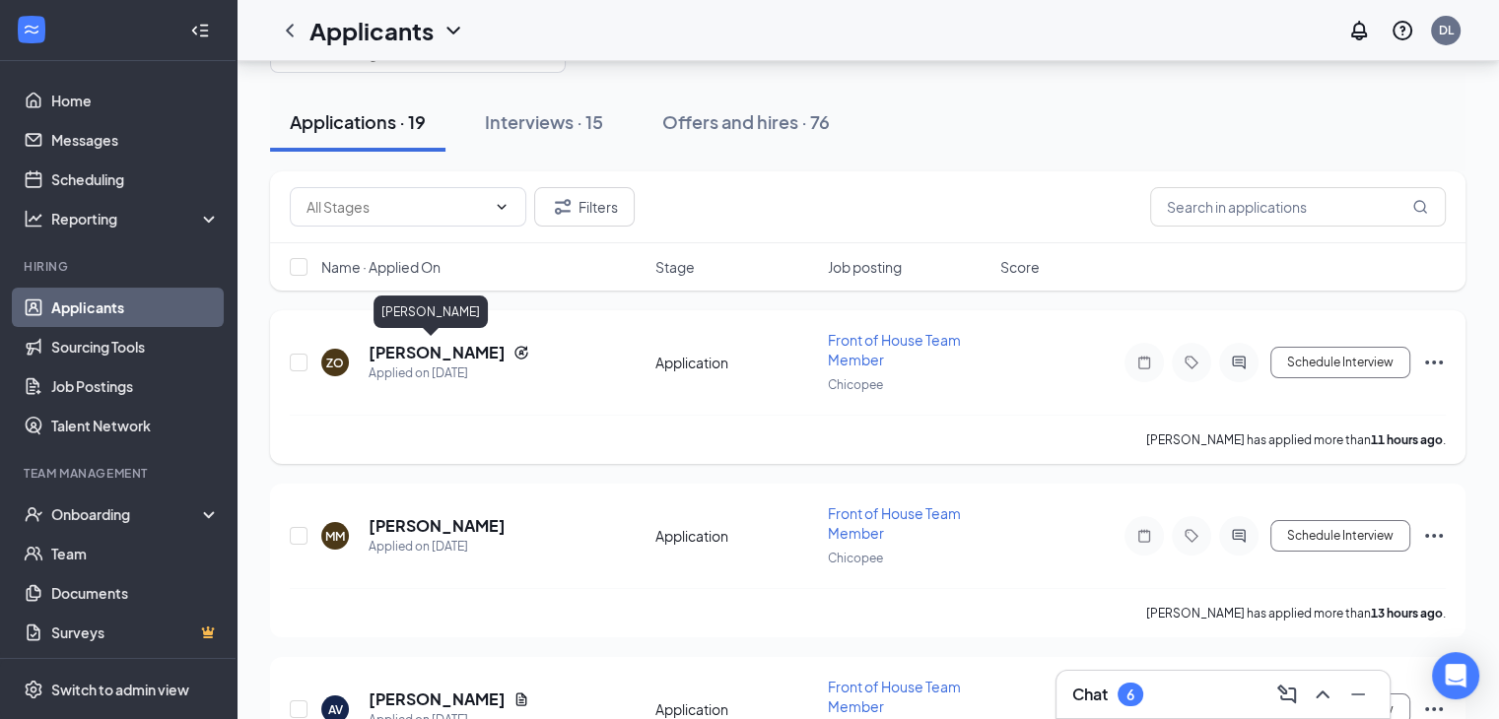 The width and height of the screenshot is (1499, 719). Describe the element at coordinates (290, 31) in the screenshot. I see `svg: ChevronLeft` at that location.